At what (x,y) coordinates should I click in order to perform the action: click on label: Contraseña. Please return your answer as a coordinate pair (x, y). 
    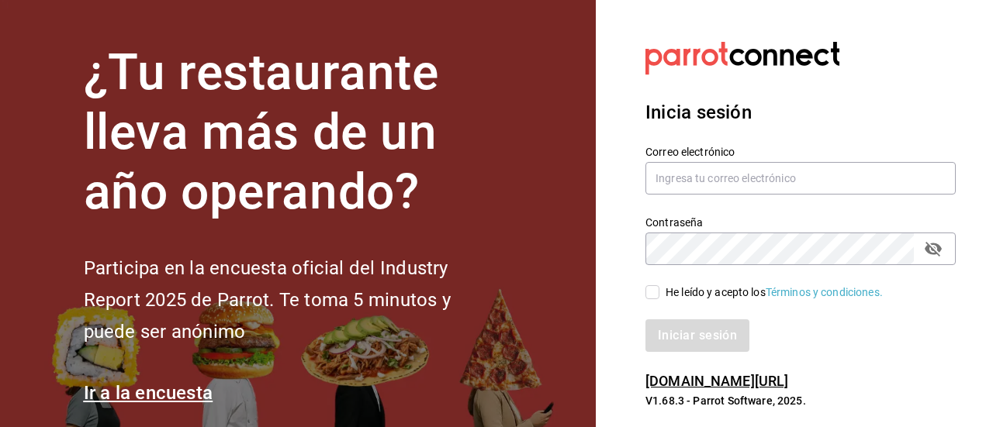
    Looking at the image, I should click on (800, 223).